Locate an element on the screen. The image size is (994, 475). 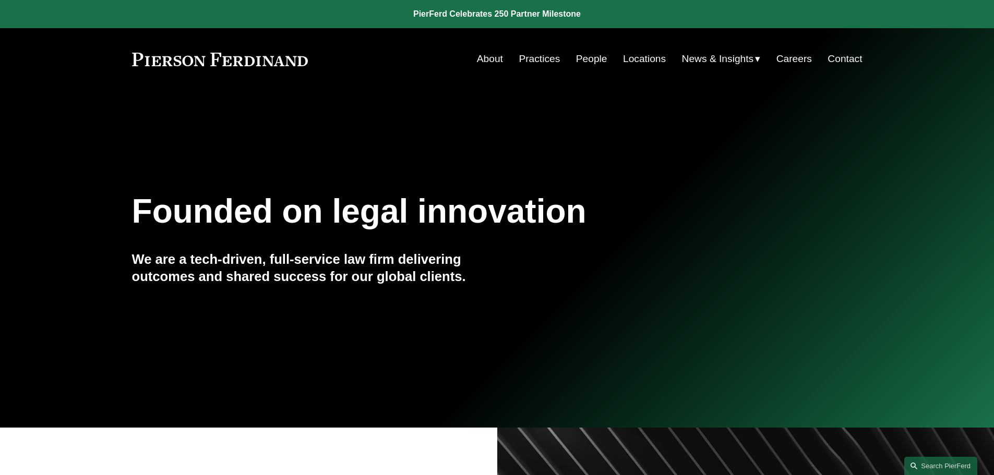
a: People is located at coordinates (592, 59).